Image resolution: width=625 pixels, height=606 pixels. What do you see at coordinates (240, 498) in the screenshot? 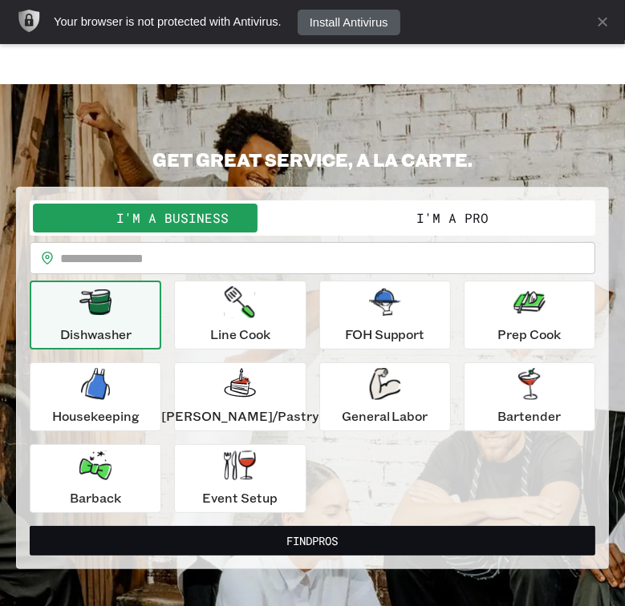
I see `p: Event Setup` at bounding box center [240, 498].